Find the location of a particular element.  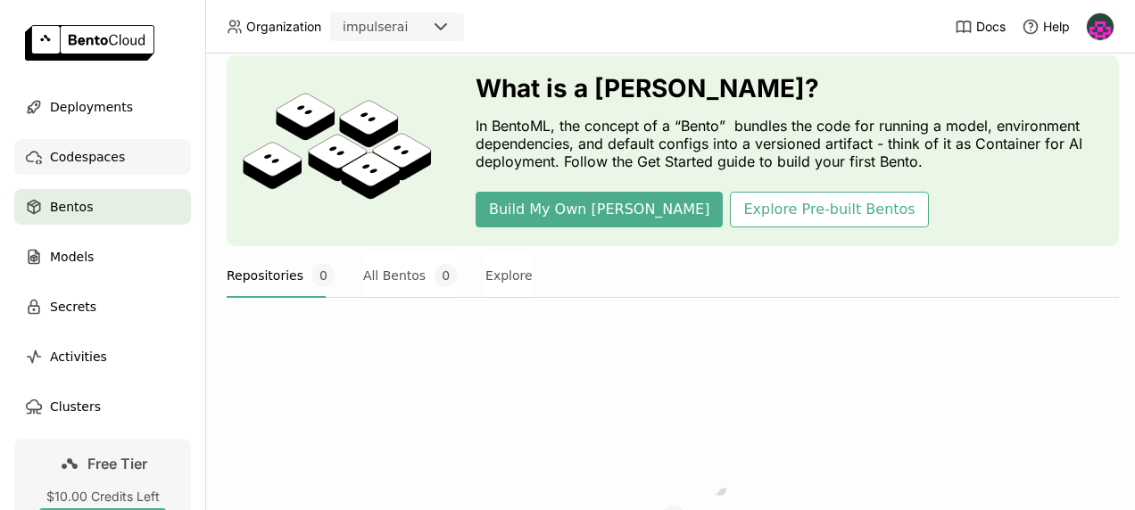

a: Docs is located at coordinates (980, 27).